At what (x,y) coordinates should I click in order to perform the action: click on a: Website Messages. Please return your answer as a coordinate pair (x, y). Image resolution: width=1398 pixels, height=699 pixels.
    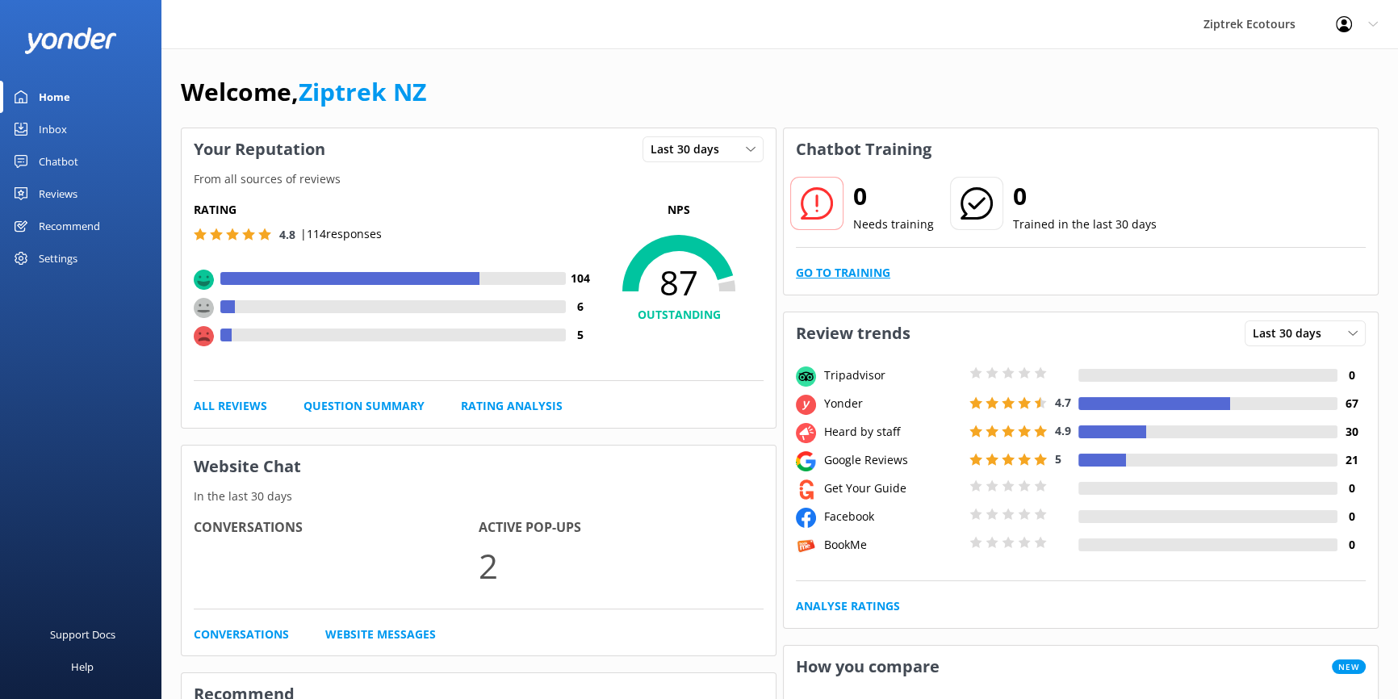
    Looking at the image, I should click on (380, 634).